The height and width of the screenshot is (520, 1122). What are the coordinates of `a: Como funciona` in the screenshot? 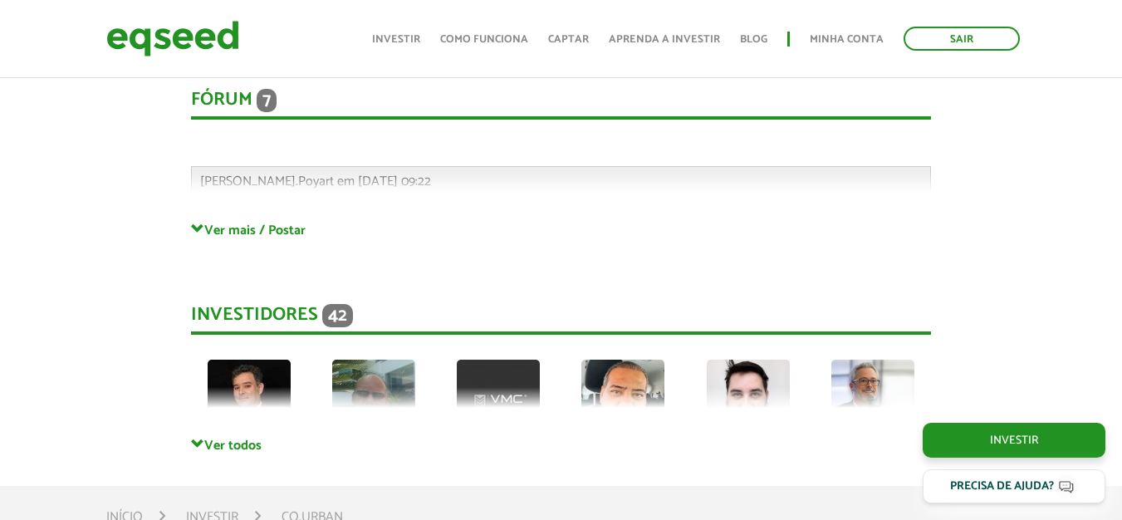 It's located at (484, 39).